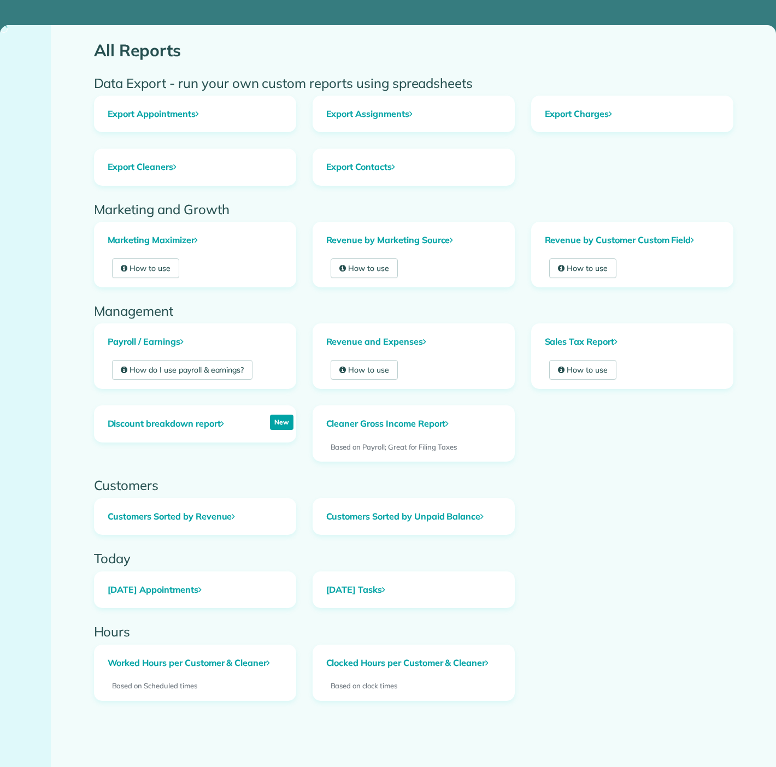 The image size is (776, 767). What do you see at coordinates (414, 241) in the screenshot?
I see `a: Revenue by Marketing Source` at bounding box center [414, 241].